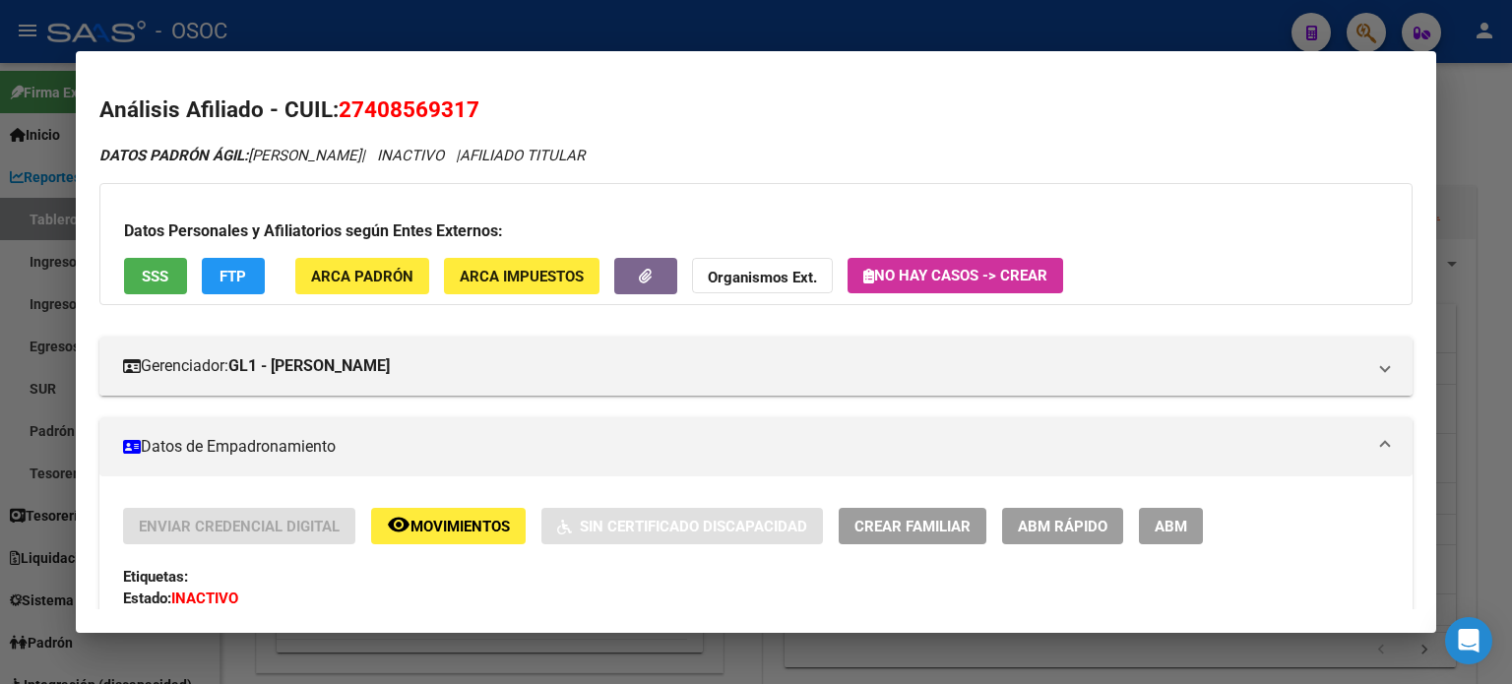 The width and height of the screenshot is (1512, 684). I want to click on span: 27408569317, so click(409, 109).